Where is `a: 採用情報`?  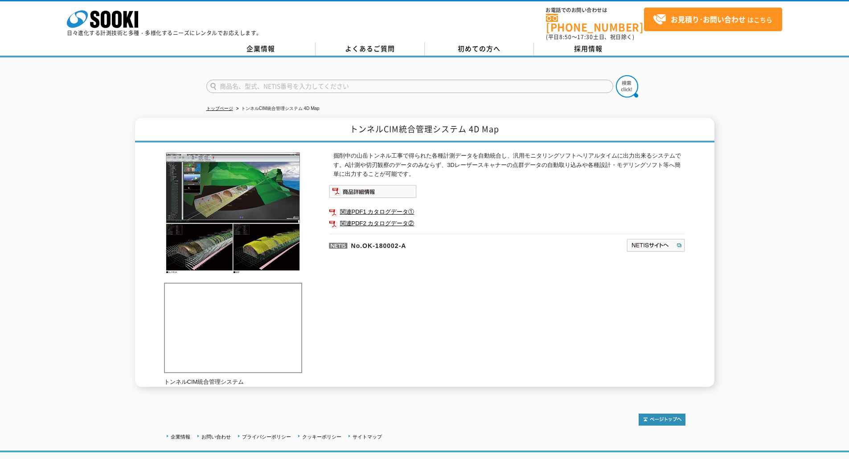 a: 採用情報 is located at coordinates (588, 49).